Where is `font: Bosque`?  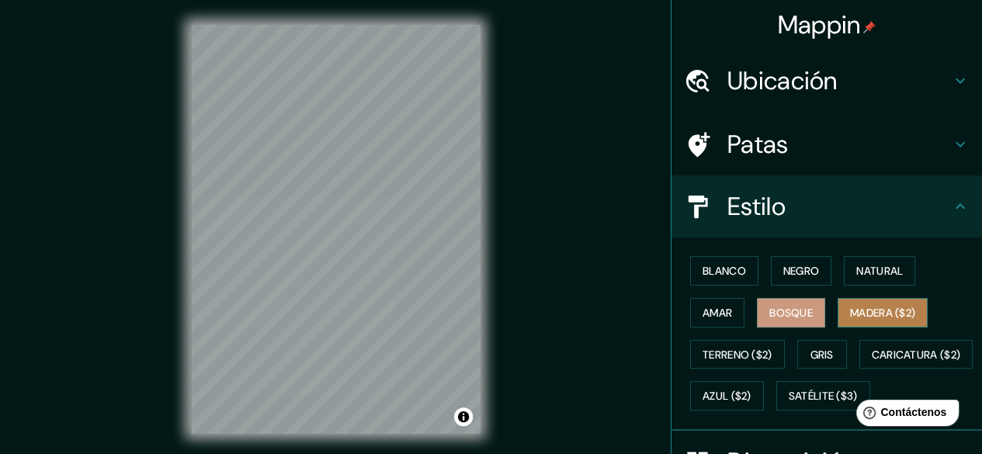
font: Bosque is located at coordinates (791, 313).